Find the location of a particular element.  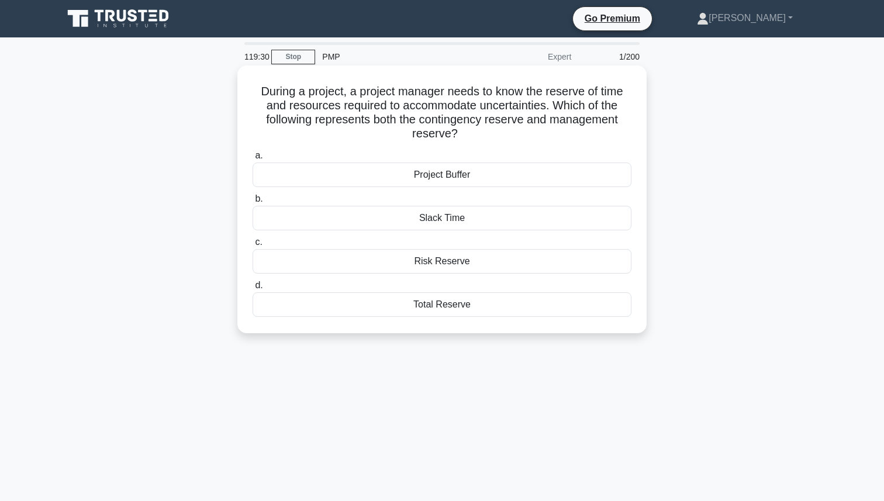

div: 1/200 is located at coordinates (612, 57).